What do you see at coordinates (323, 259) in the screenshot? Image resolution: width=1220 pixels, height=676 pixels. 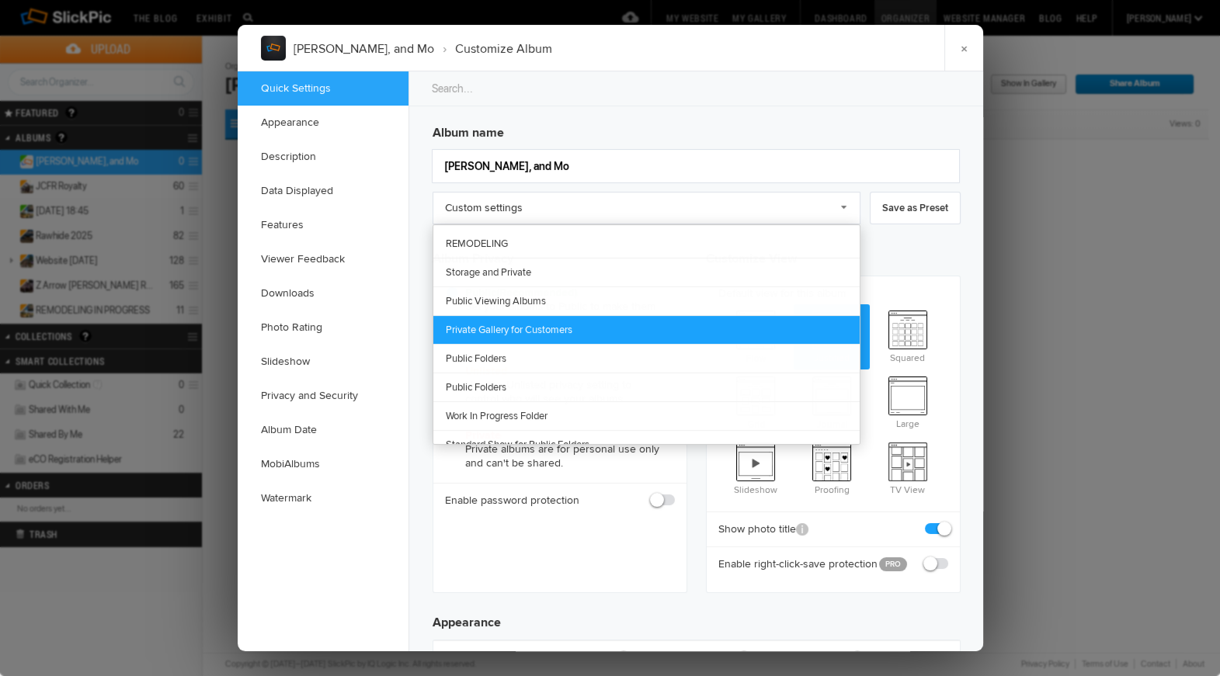 I see `a: Viewer Feedback` at bounding box center [323, 259].